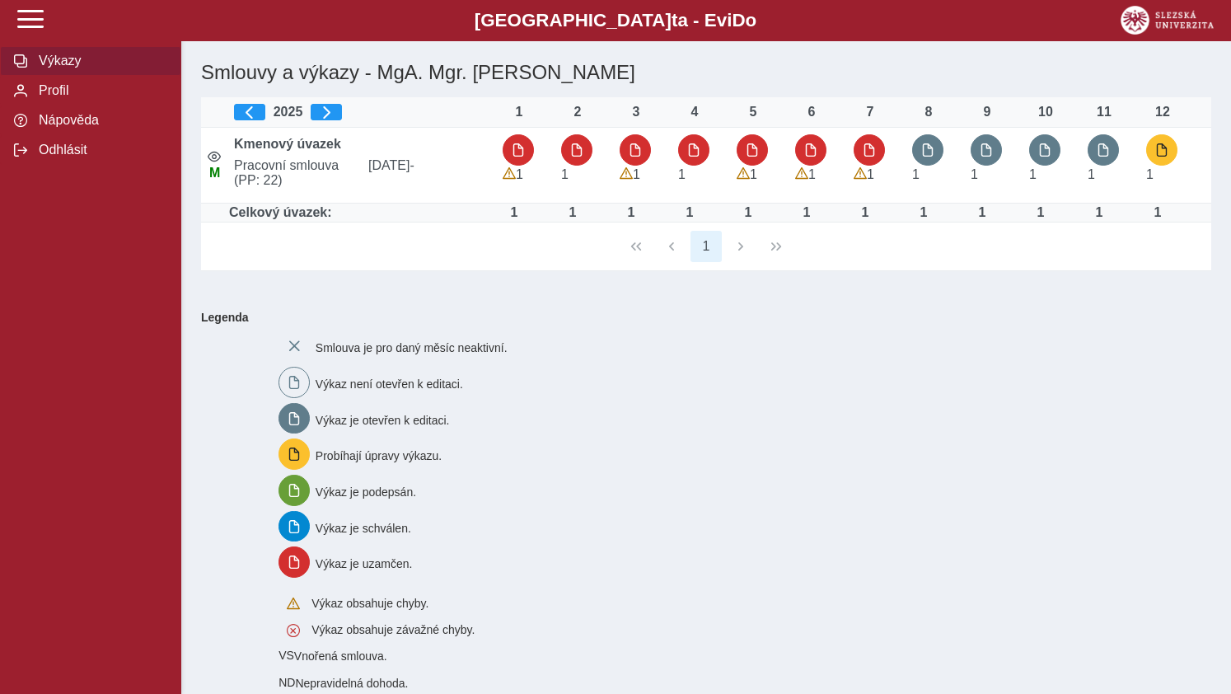 The image size is (1231, 694). I want to click on span: Nápověda, so click(101, 120).